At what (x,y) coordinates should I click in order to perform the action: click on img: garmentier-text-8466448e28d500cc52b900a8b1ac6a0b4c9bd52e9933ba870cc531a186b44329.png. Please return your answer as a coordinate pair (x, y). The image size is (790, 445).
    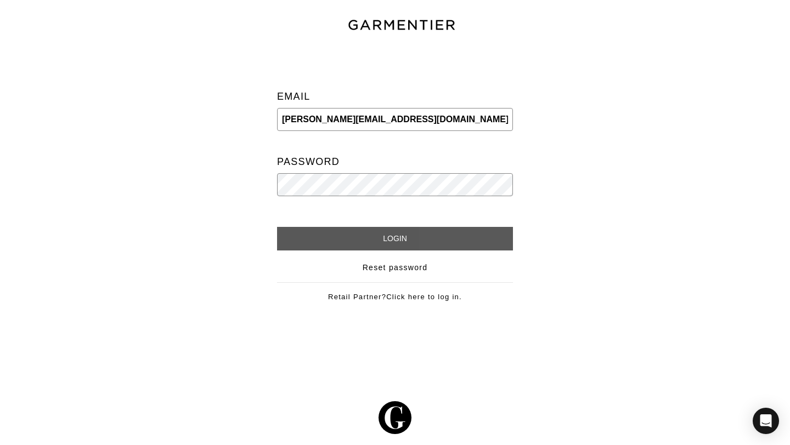
    Looking at the image, I should click on (402, 25).